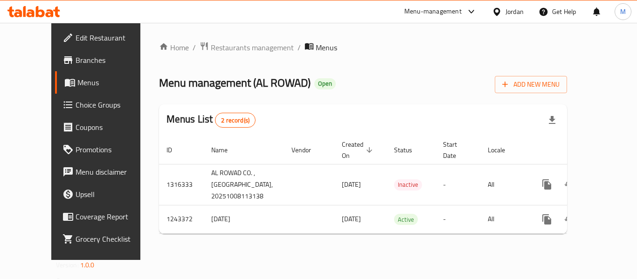 This screenshot has height=279, width=637. I want to click on table: enhanced table, so click(396, 185).